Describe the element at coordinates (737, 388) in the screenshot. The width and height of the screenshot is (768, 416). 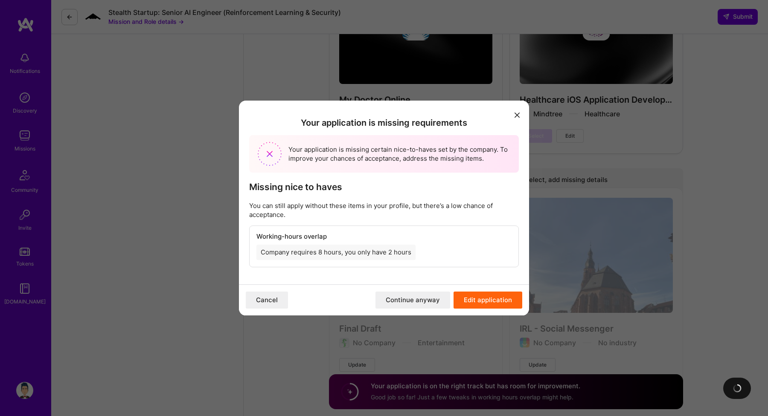
I see `img: loading` at that location.